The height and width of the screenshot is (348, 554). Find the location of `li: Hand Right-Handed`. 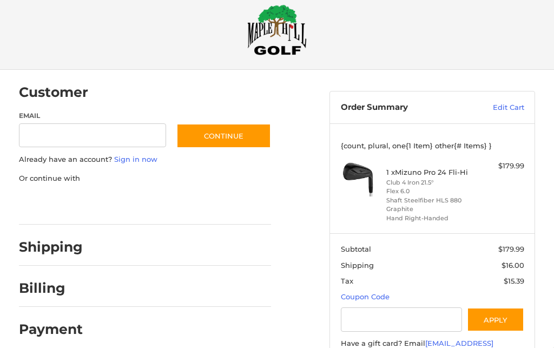

li: Hand Right-Handed is located at coordinates (431, 218).